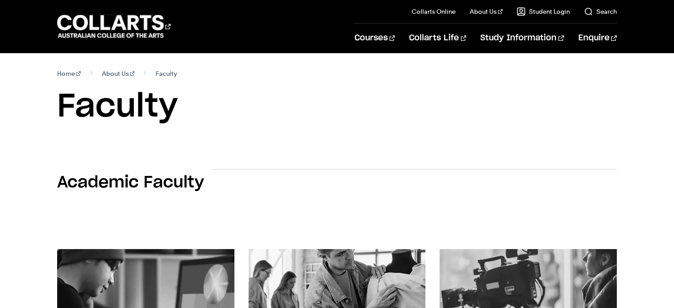 The height and width of the screenshot is (308, 674). What do you see at coordinates (438, 38) in the screenshot?
I see `a: Collarts Life` at bounding box center [438, 38].